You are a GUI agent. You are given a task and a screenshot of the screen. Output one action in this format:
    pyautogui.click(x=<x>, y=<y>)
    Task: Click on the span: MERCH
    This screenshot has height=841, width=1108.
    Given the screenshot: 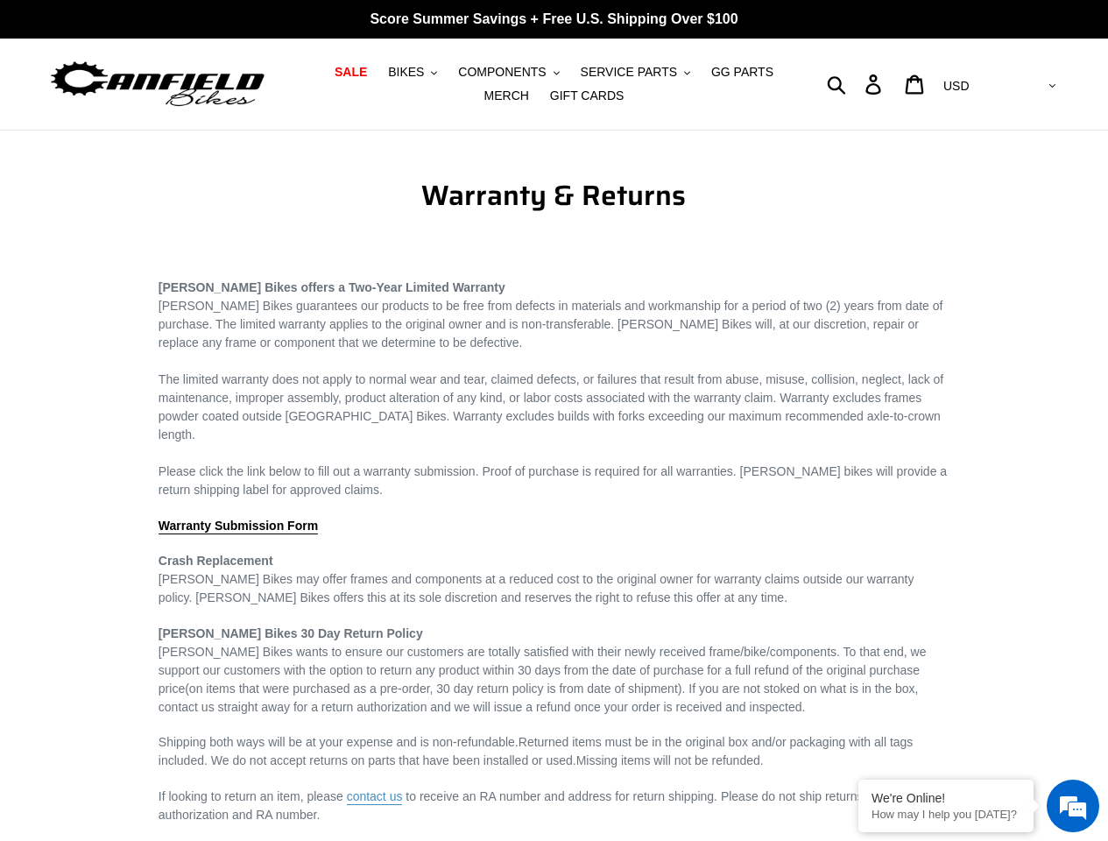 What is the action you would take?
    pyautogui.click(x=506, y=95)
    